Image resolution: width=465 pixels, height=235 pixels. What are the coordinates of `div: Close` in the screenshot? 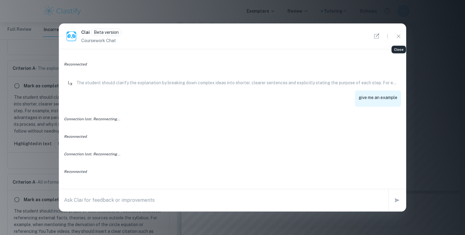 It's located at (399, 50).